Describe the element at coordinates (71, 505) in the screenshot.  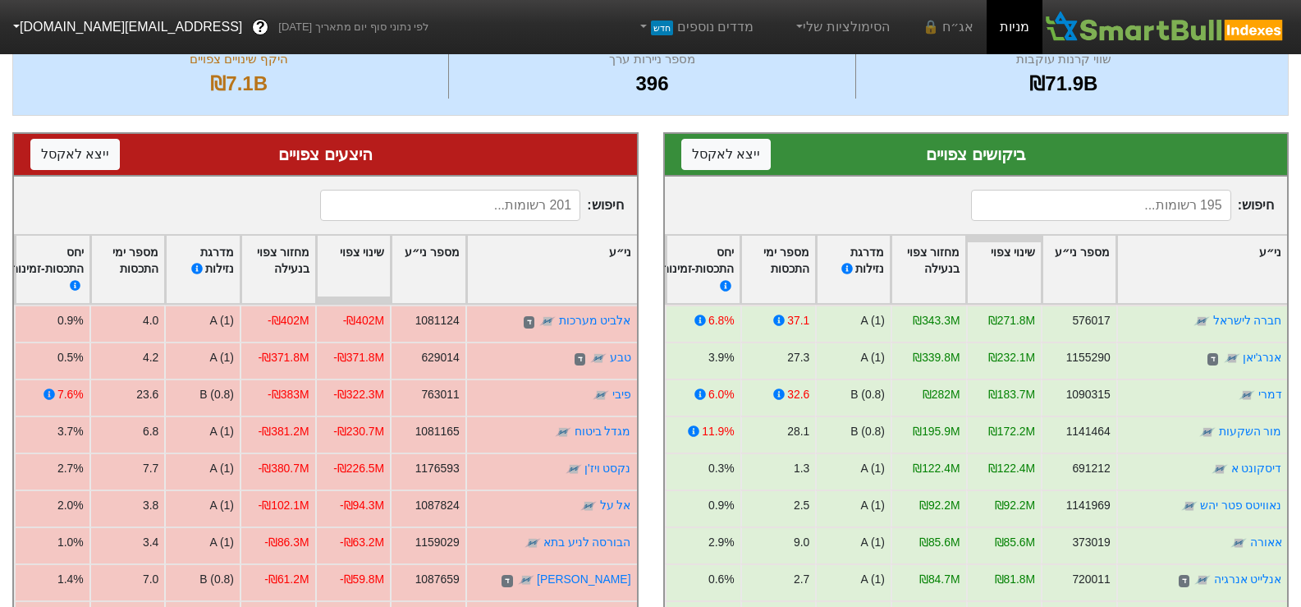
I see `div: 2.0%` at that location.